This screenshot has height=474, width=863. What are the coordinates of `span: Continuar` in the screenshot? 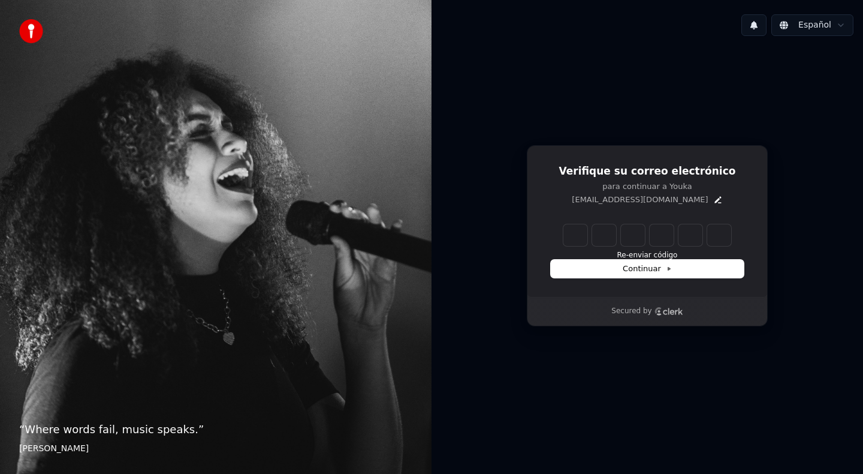 It's located at (647, 269).